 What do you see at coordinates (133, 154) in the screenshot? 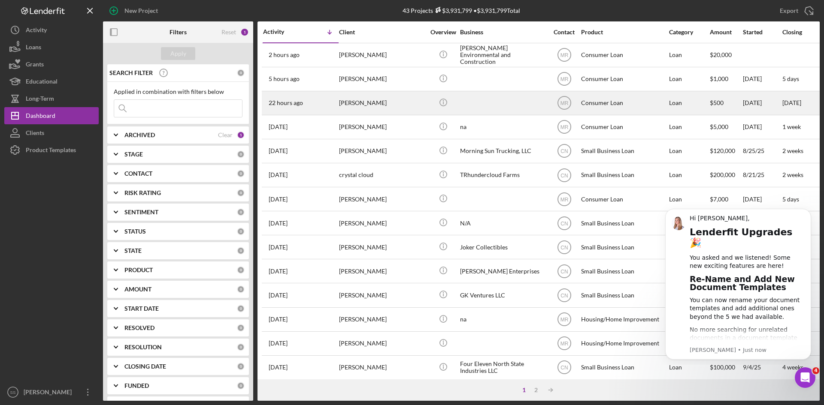
I see `b: STAGE` at bounding box center [133, 154].